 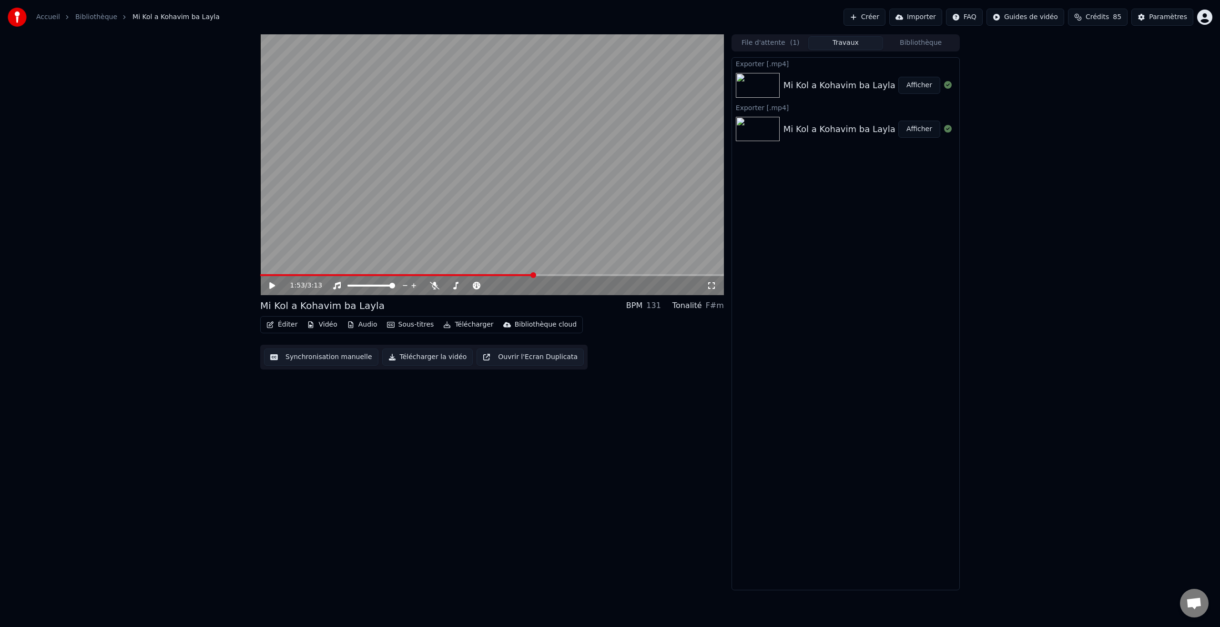 I want to click on a: Ouvrir le chat, so click(x=1194, y=603).